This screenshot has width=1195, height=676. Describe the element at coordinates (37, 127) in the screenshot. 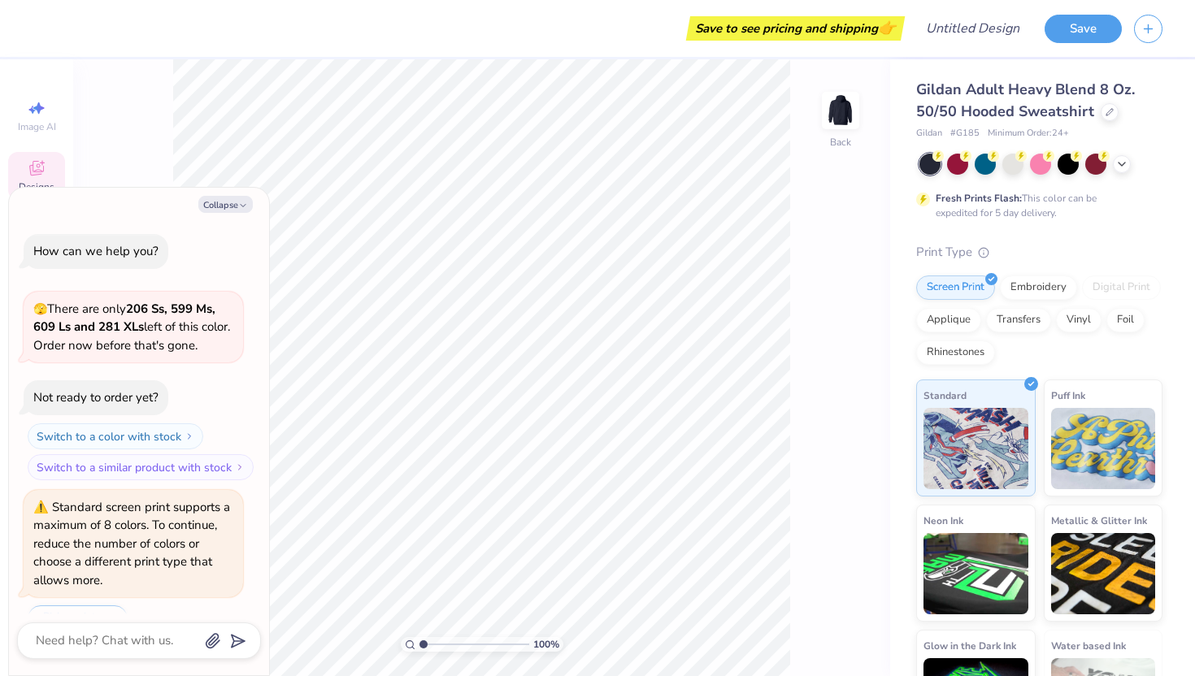

I see `span: Image AI` at that location.